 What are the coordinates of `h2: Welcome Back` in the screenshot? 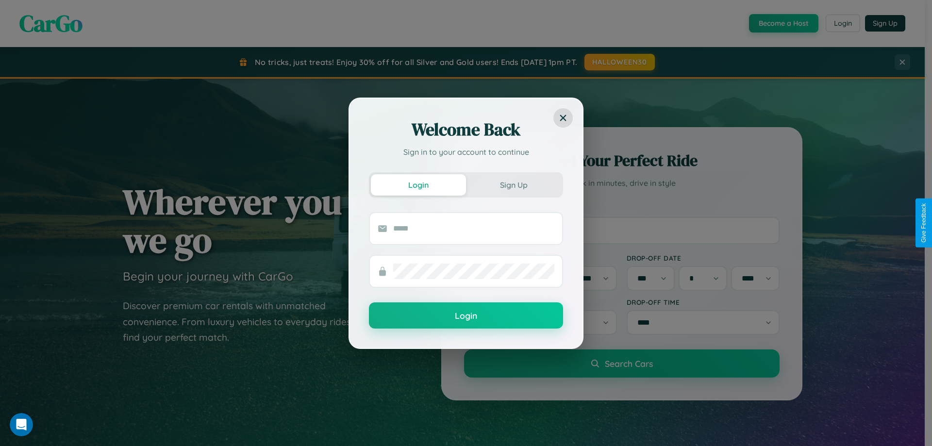 It's located at (466, 130).